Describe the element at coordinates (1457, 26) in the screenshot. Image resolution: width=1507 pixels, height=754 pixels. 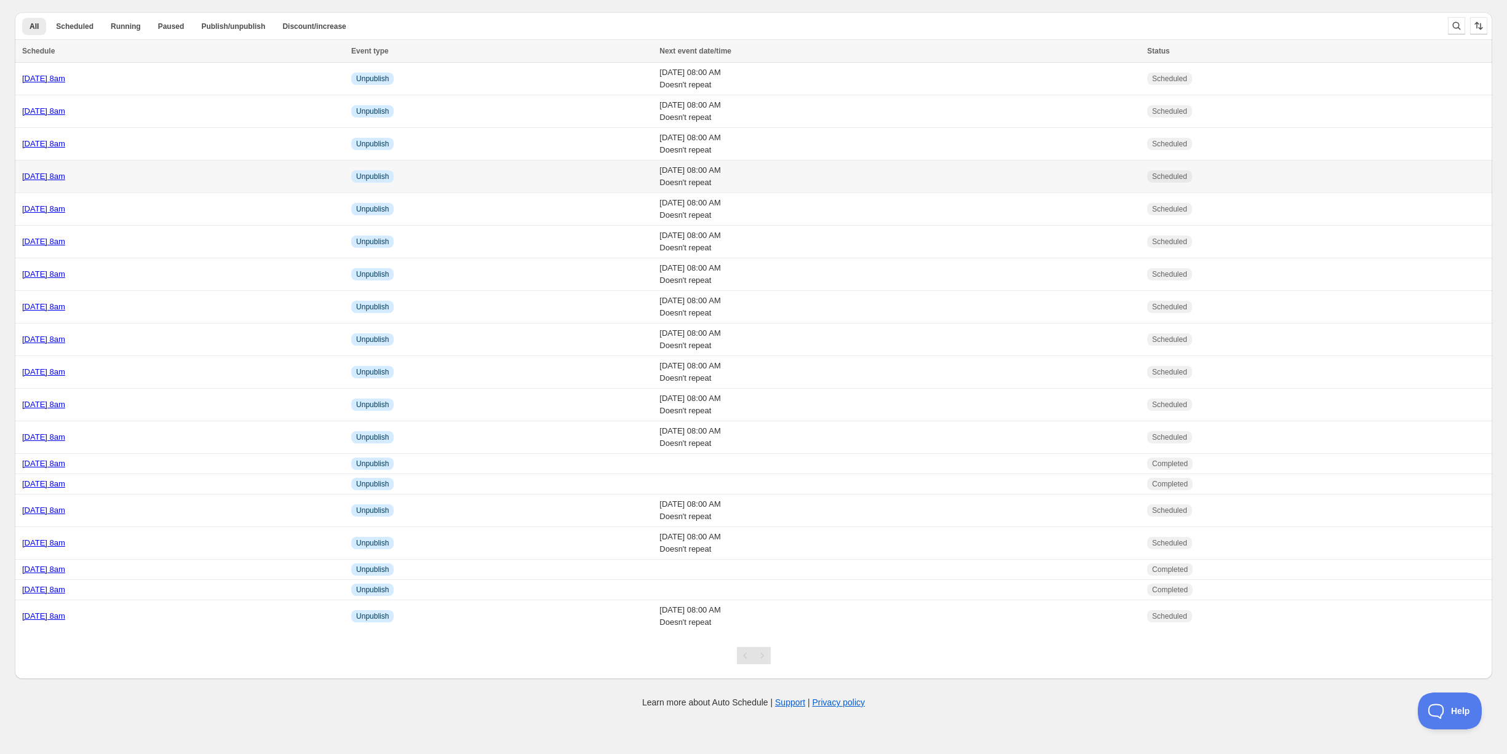
I see `button: Search and filter results` at that location.